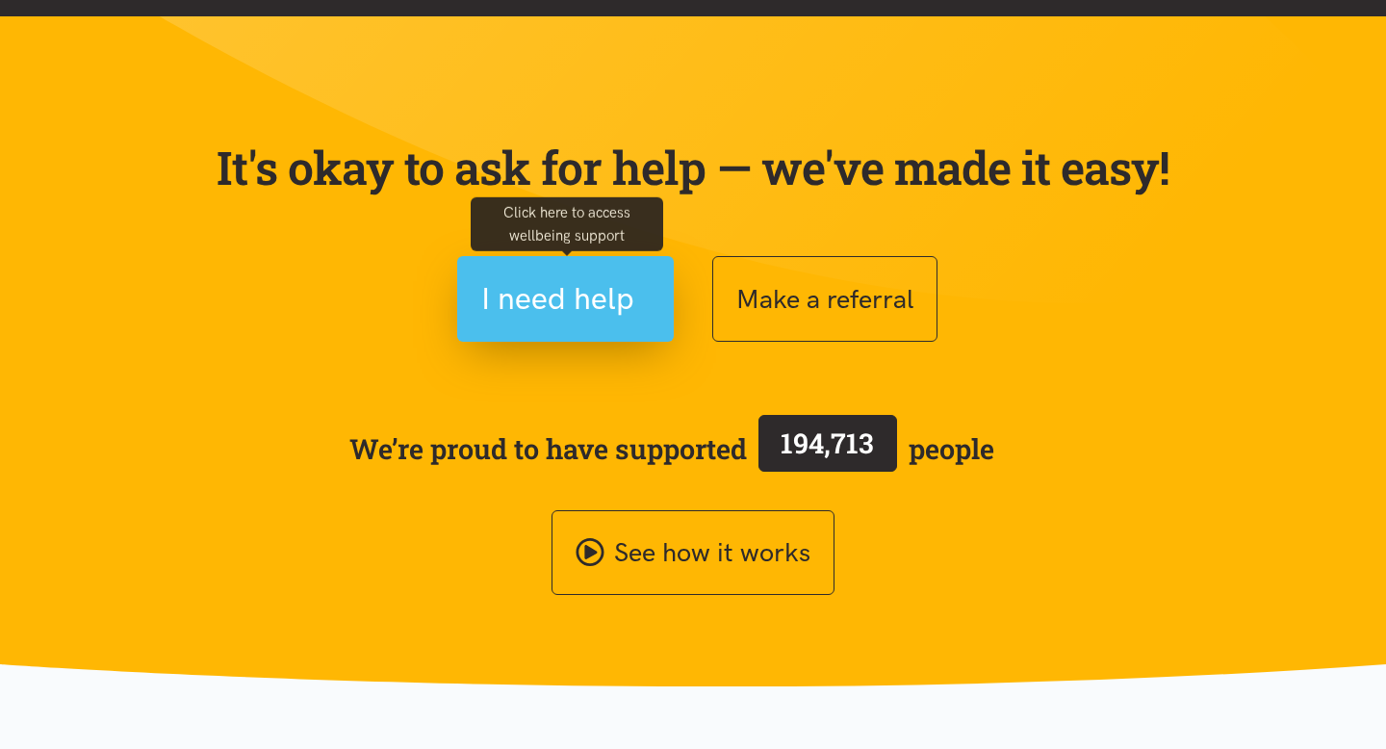  I want to click on p: It's okay to ask for help — we've made it easy!, so click(693, 167).